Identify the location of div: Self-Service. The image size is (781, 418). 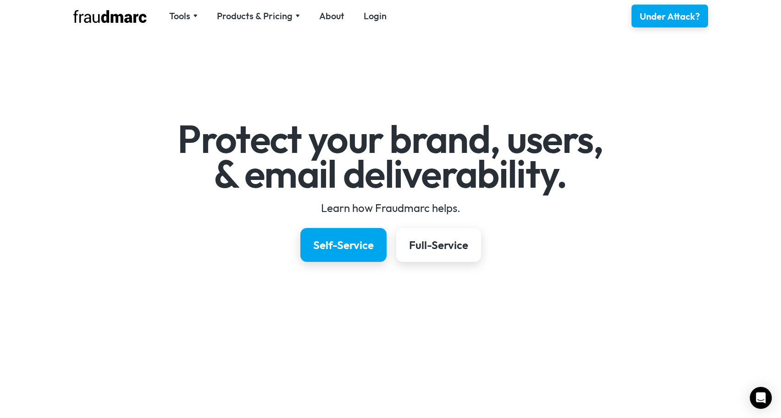
(343, 245).